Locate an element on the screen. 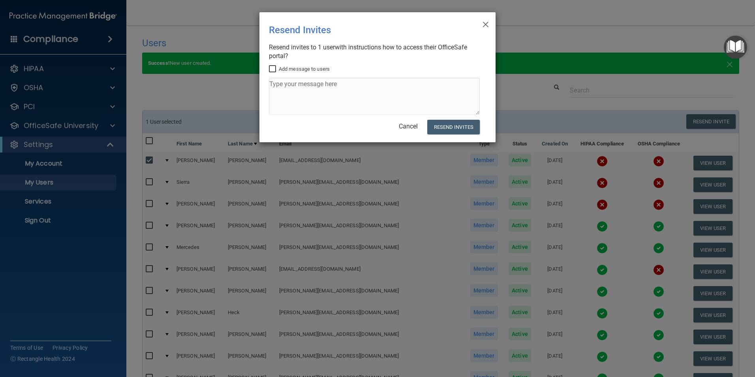 This screenshot has width=755, height=377. div: Resend Invites is located at coordinates (361, 30).